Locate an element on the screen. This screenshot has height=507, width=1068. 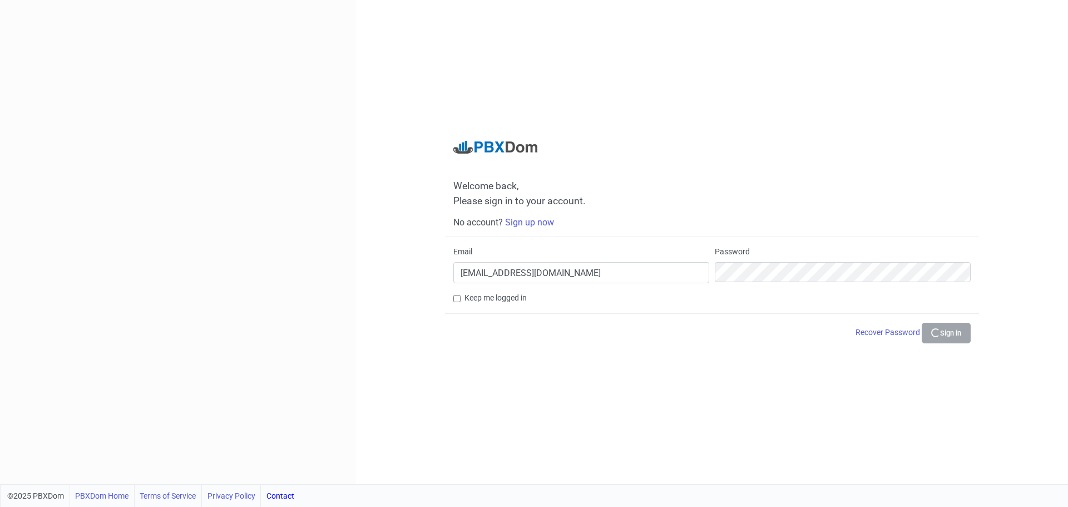
h6: No account? is located at coordinates (712, 222).